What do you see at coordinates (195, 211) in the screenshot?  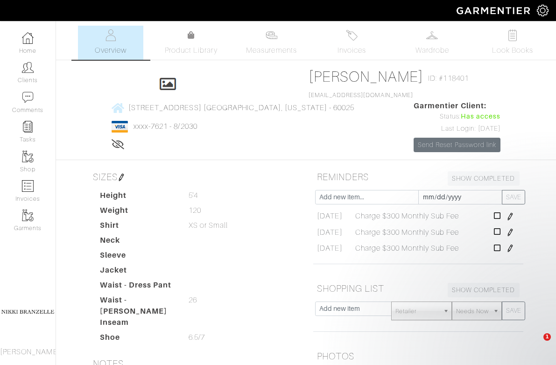 I see `span: 120` at bounding box center [195, 211].